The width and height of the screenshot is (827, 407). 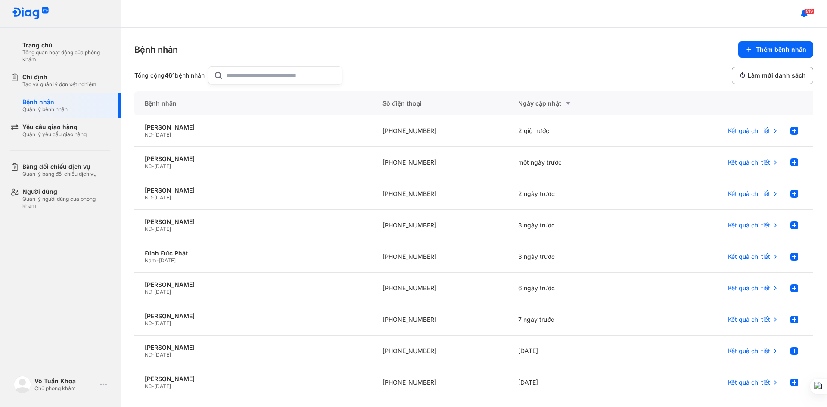 What do you see at coordinates (59, 174) in the screenshot?
I see `div: Quản lý bảng đối chiếu dịch vụ` at bounding box center [59, 174].